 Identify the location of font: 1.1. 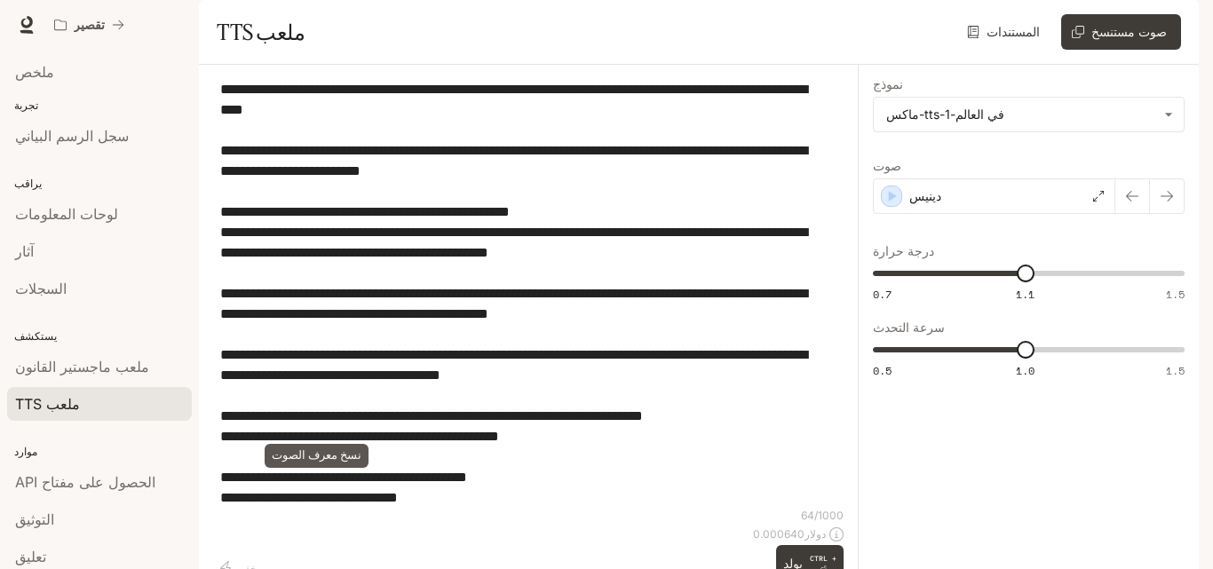
(1025, 294).